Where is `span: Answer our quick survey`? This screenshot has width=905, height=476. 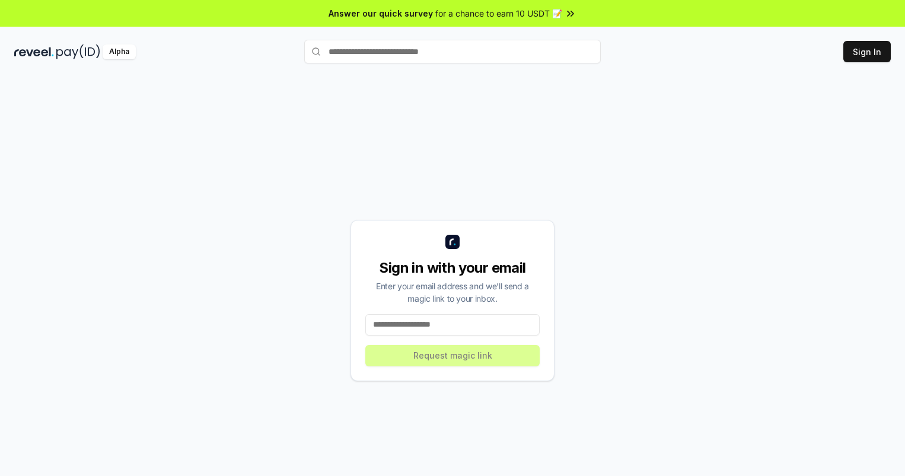
span: Answer our quick survey is located at coordinates (381, 13).